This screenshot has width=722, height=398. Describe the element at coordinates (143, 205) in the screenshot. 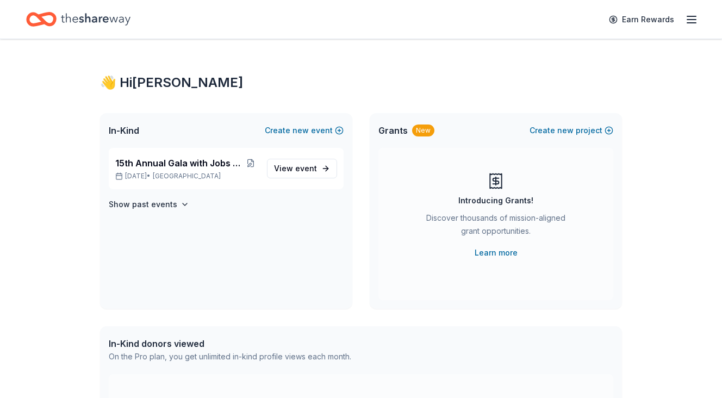

I see `h4: Show past events` at that location.